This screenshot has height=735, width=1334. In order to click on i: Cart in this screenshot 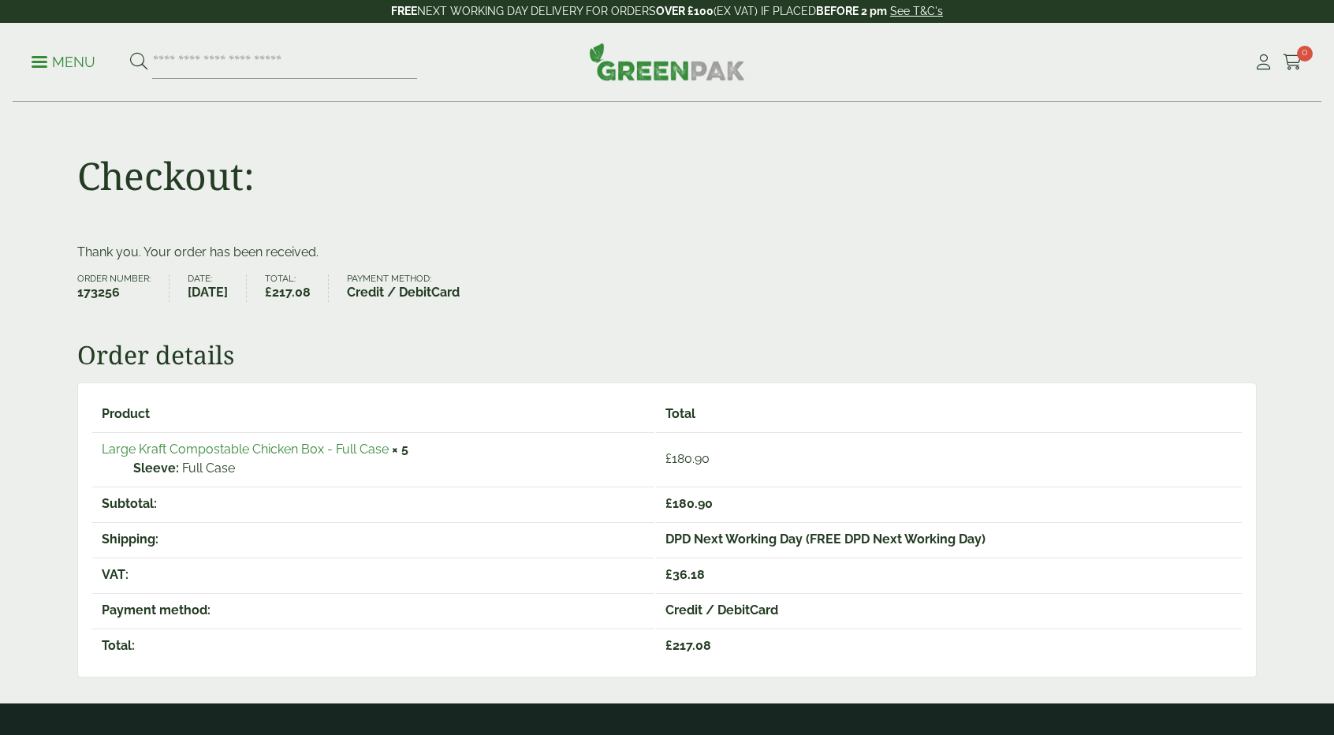, I will do `click(1292, 62)`.